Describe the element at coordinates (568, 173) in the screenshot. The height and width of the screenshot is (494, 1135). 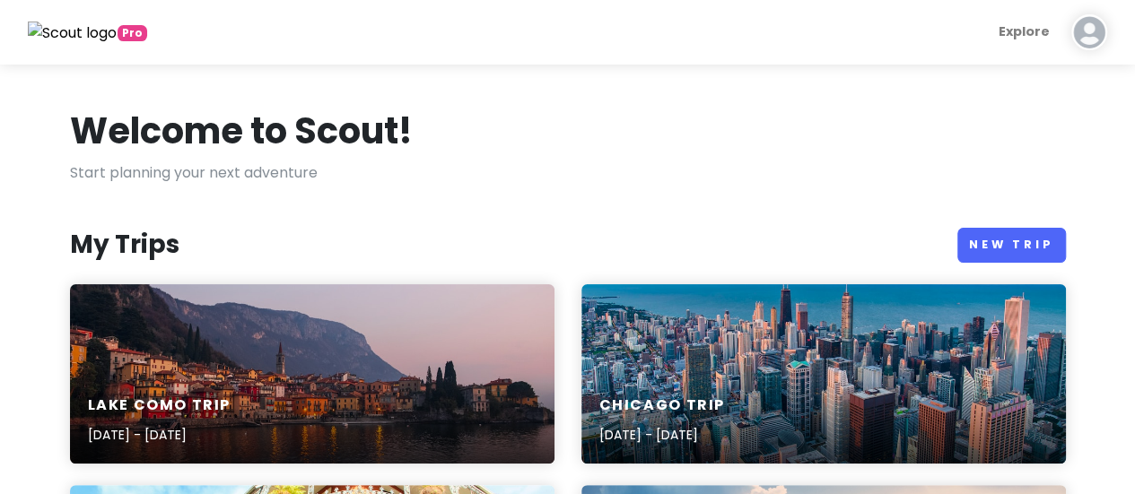
I see `p: Start planning your next adventure` at that location.